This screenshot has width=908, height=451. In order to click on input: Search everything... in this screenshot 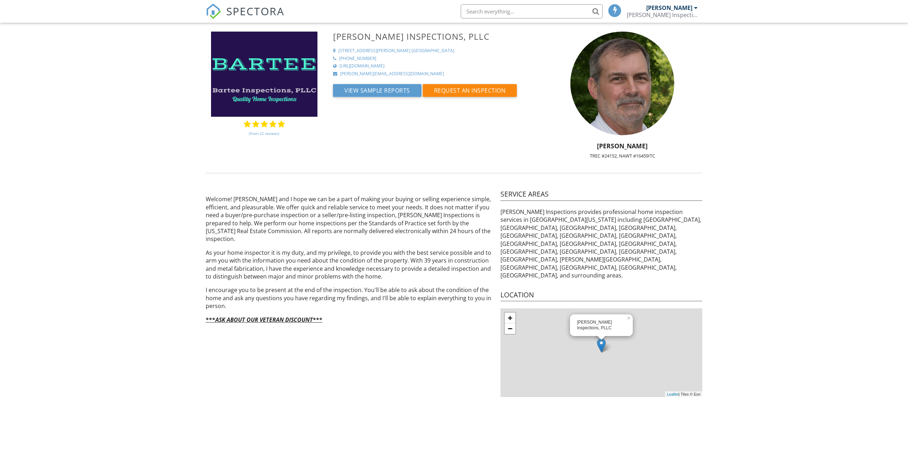, I will do `click(532, 11)`.